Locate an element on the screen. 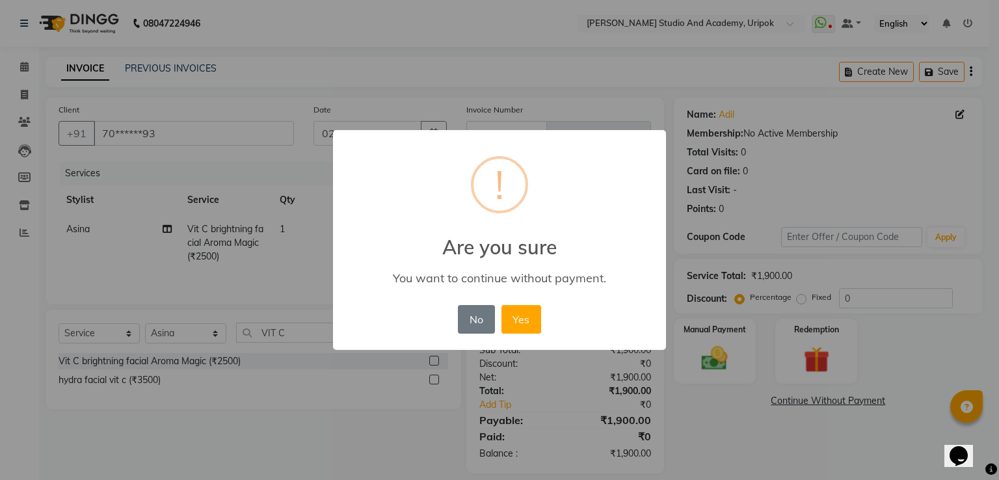 The image size is (999, 480). button: Yes is located at coordinates (521, 319).